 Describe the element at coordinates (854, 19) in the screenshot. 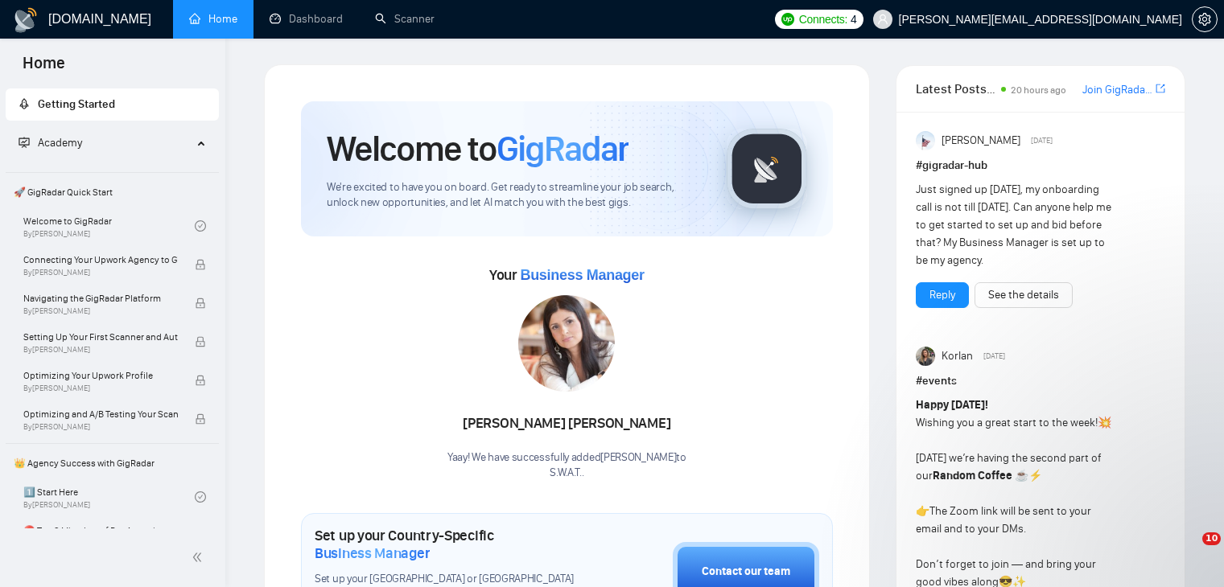

I see `span: 4` at that location.